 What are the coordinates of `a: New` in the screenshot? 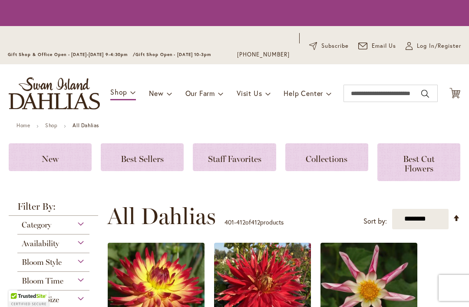 It's located at (50, 157).